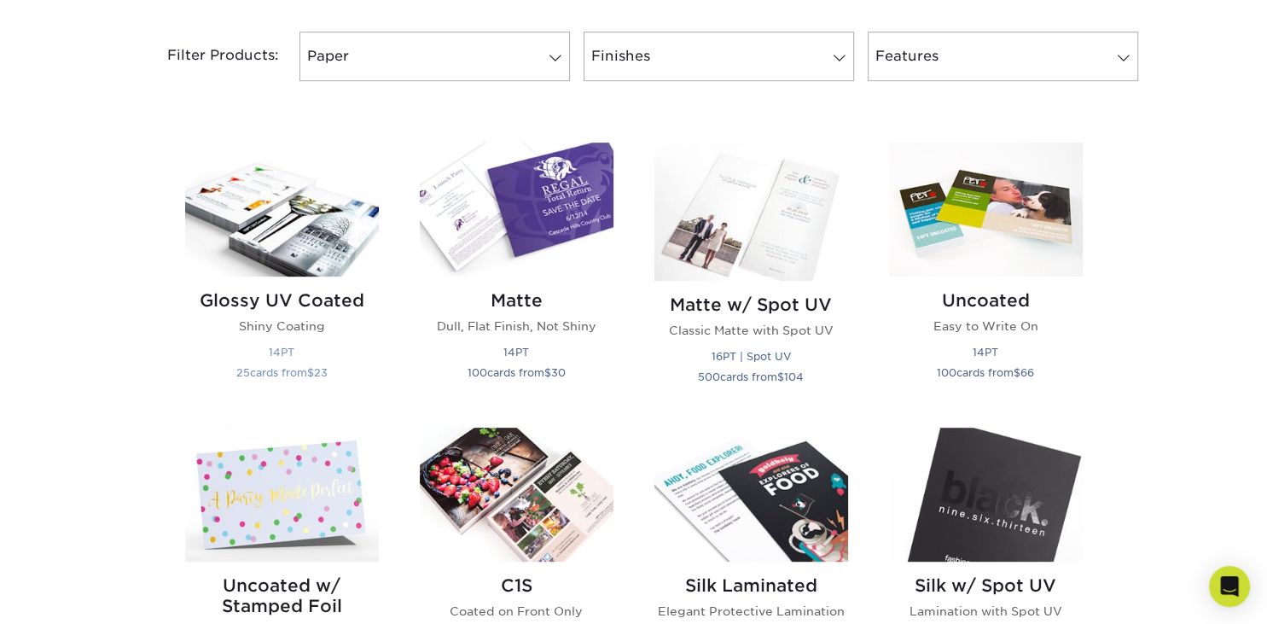 The image size is (1267, 624). Describe the element at coordinates (986, 611) in the screenshot. I see `p: Lamination with Spot UV` at that location.